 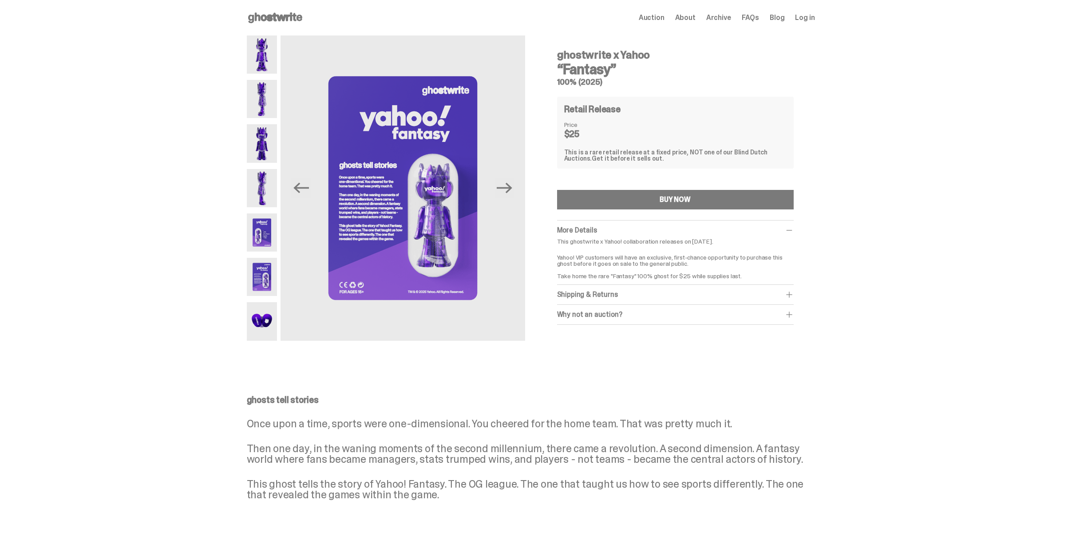 I want to click on a: Log in, so click(x=805, y=18).